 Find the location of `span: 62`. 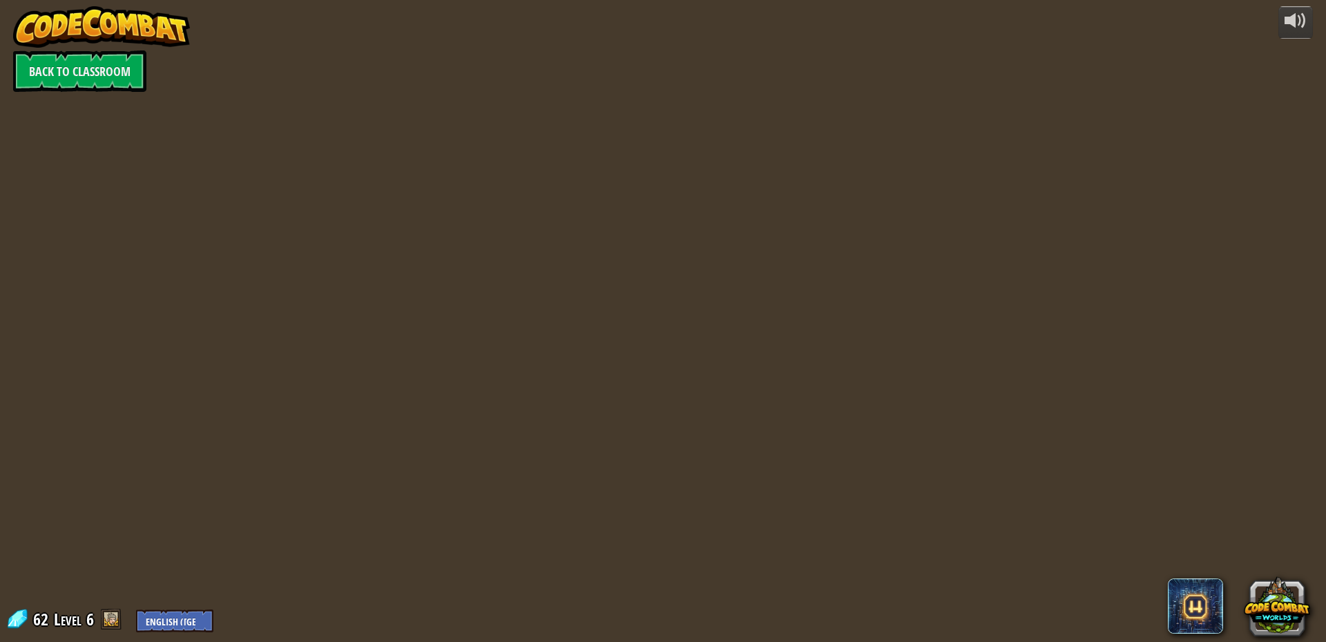

span: 62 is located at coordinates (43, 619).